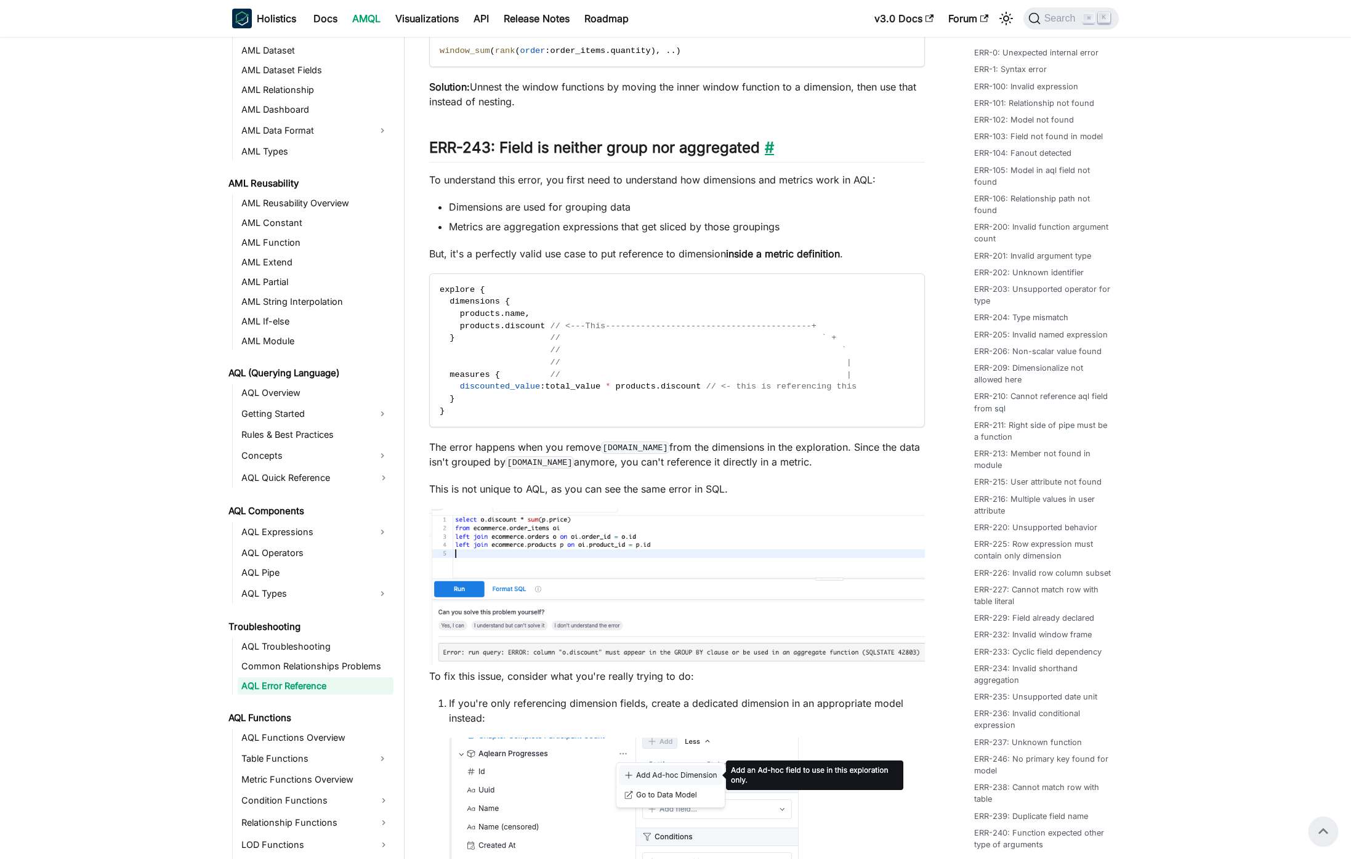  Describe the element at coordinates (1043, 460) in the screenshot. I see `a: ERR-213: Member not found in module` at that location.